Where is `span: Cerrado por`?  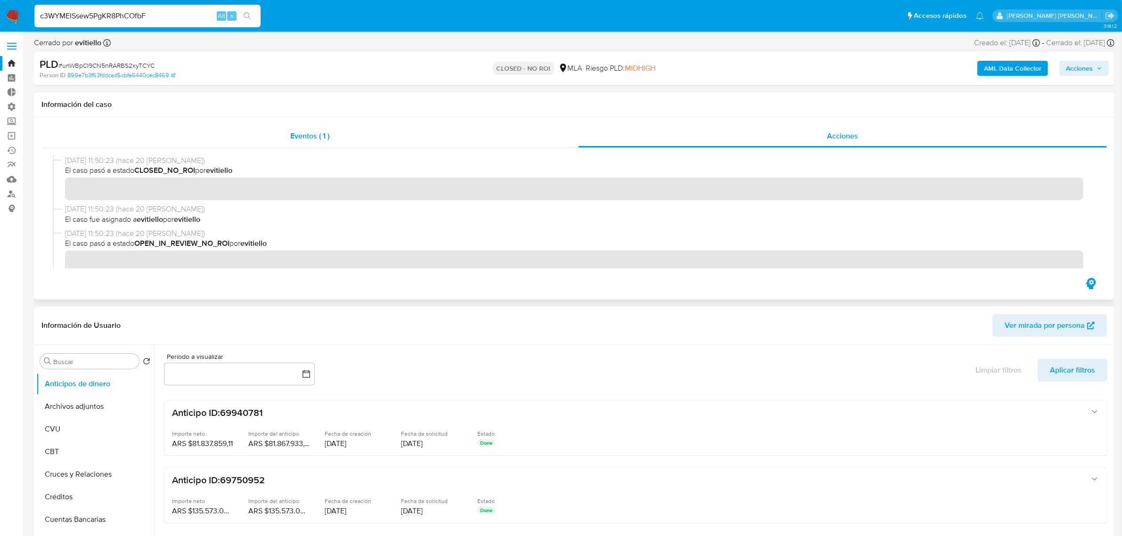
span: Cerrado por is located at coordinates (67, 43).